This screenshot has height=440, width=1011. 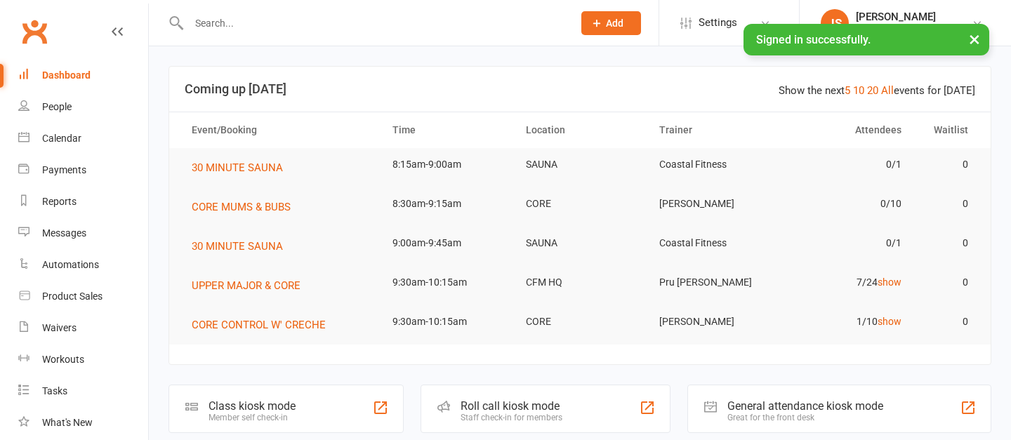 I want to click on a: 20, so click(x=873, y=91).